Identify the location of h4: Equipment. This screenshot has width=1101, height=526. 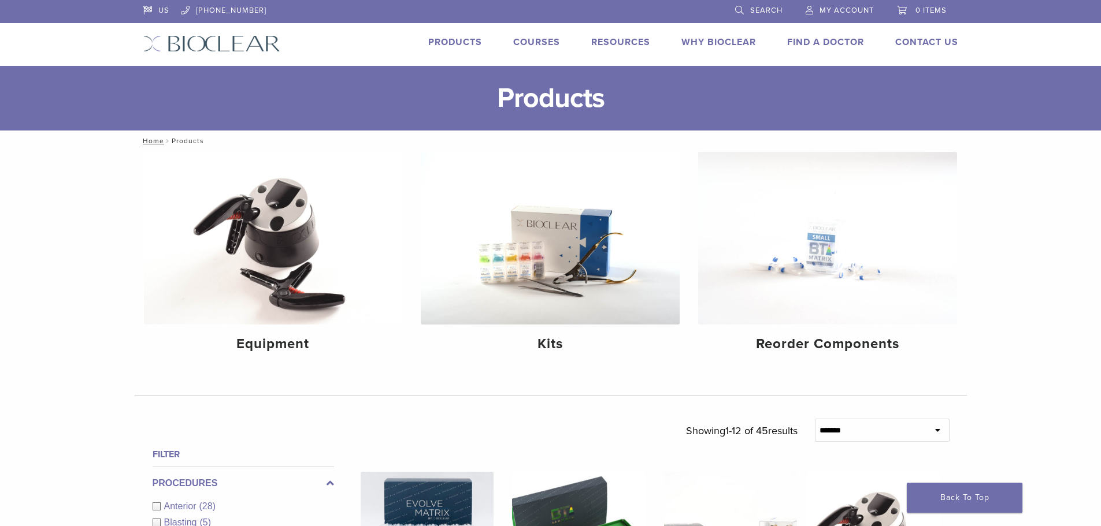
(273, 344).